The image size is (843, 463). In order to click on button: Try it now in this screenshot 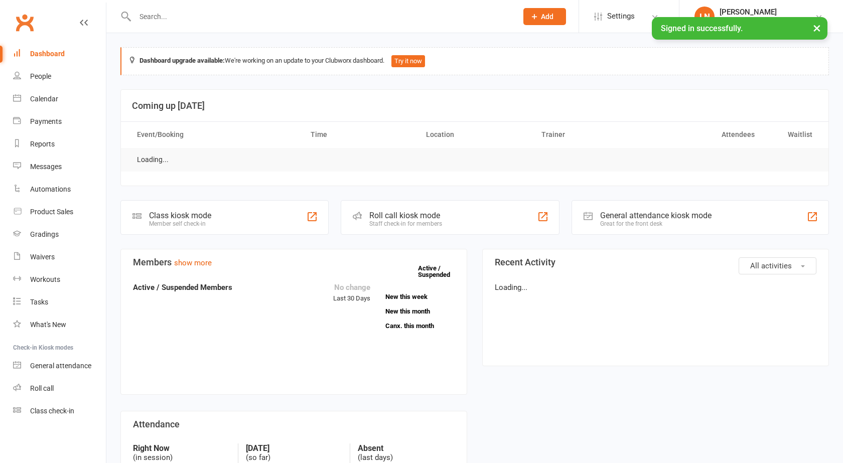, I will do `click(408, 61)`.